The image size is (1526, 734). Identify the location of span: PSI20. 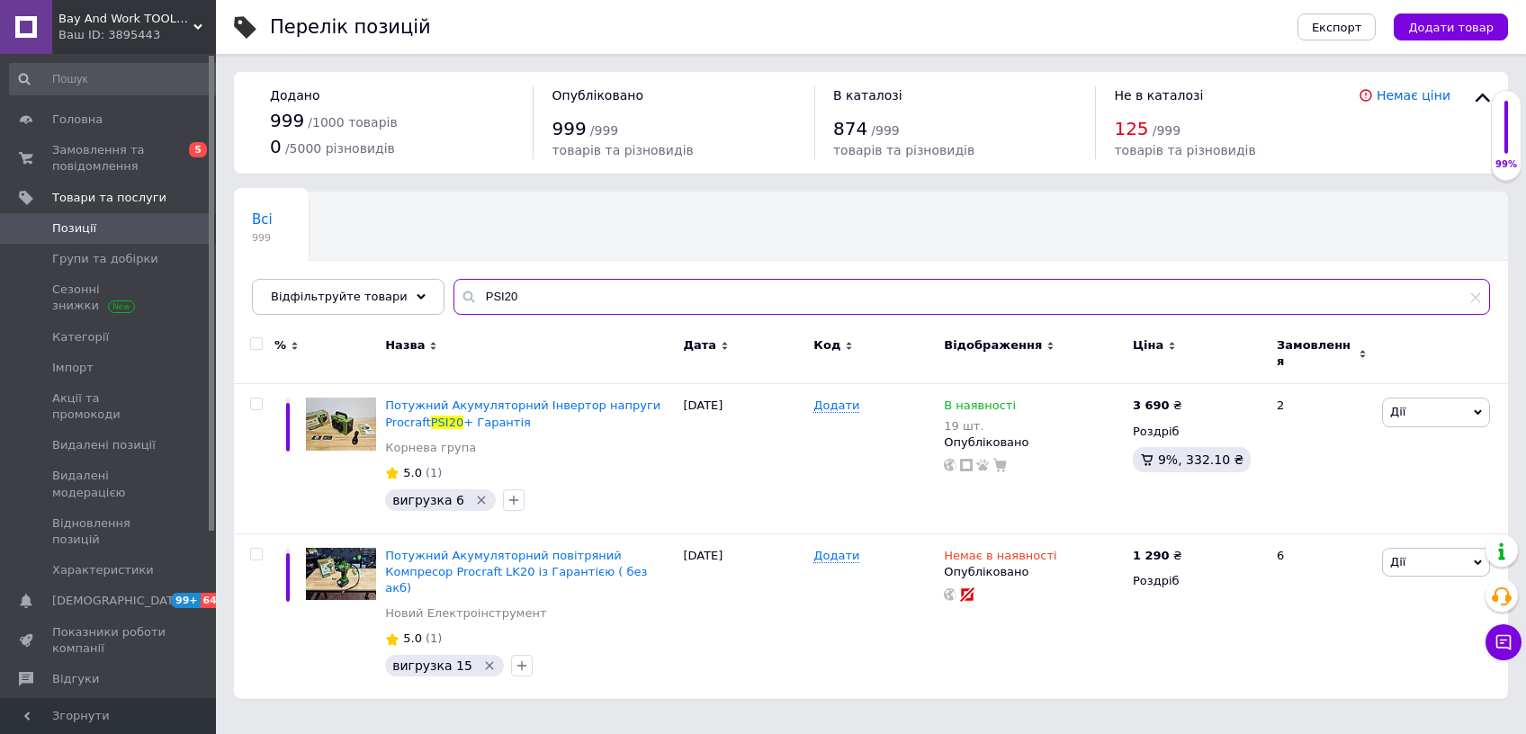
(447, 422).